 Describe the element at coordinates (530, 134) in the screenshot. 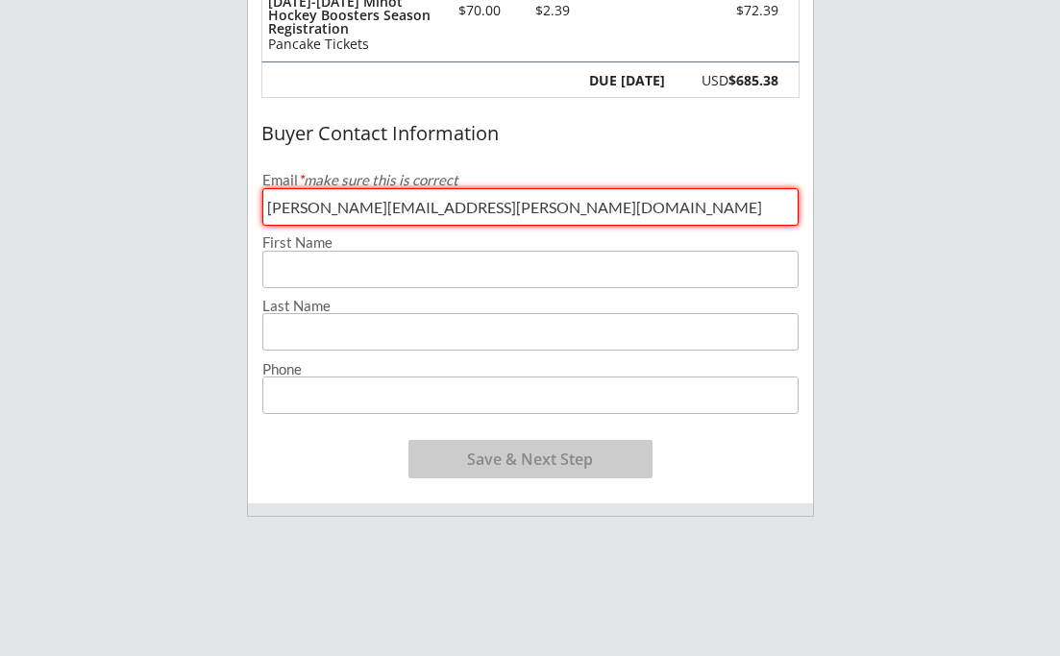

I see `div: Buyer Contact Information` at that location.